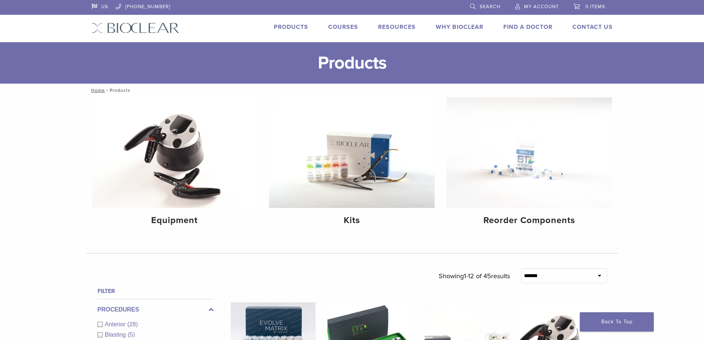  What do you see at coordinates (478, 276) in the screenshot?
I see `span: 1-12 of 45` at bounding box center [478, 276].